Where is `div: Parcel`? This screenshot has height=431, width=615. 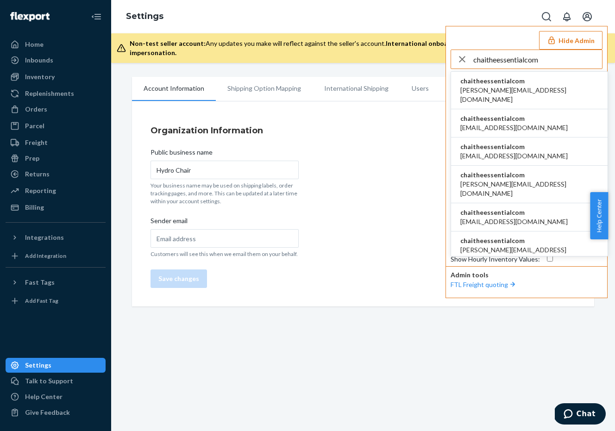
div: Parcel is located at coordinates (35, 126).